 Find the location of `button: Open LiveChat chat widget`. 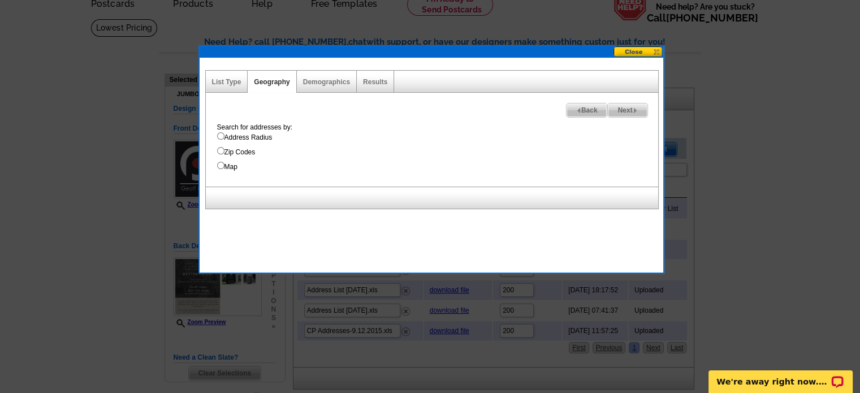

button: Open LiveChat chat widget is located at coordinates (137, 24).